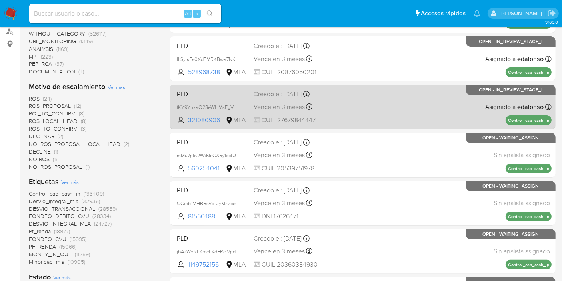  Describe the element at coordinates (188, 13) in the screenshot. I see `span: Alt` at that location.